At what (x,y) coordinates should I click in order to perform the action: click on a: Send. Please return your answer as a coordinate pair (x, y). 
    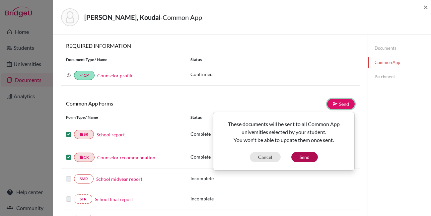
    Looking at the image, I should click on (341, 104).